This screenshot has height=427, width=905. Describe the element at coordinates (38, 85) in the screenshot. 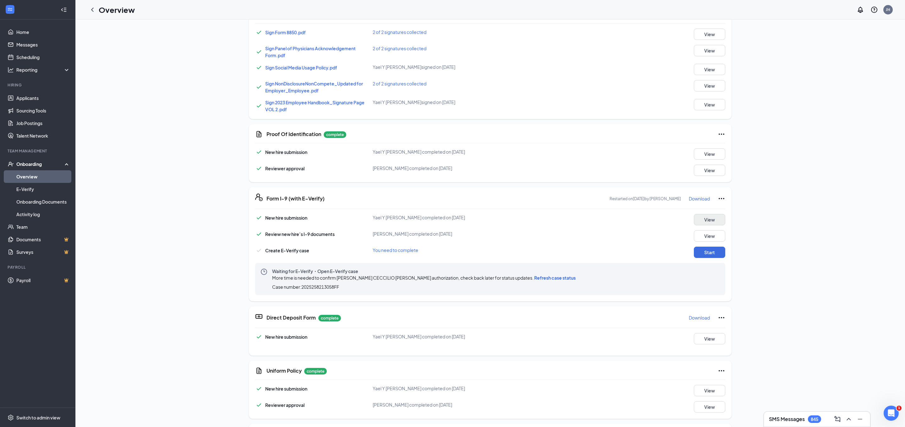

I see `div: Hiring` at that location.